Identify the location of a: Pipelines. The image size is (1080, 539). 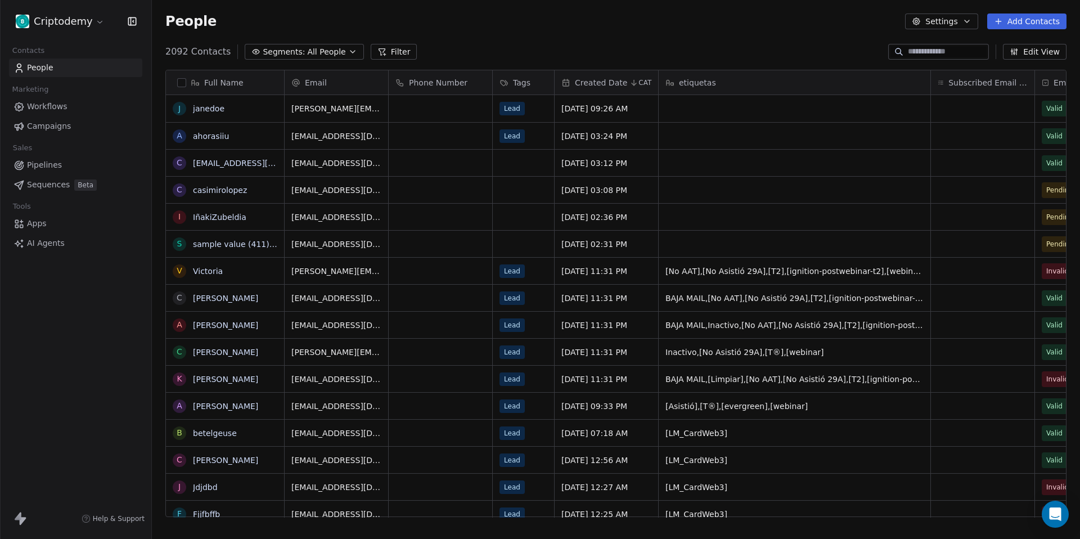
(75, 165).